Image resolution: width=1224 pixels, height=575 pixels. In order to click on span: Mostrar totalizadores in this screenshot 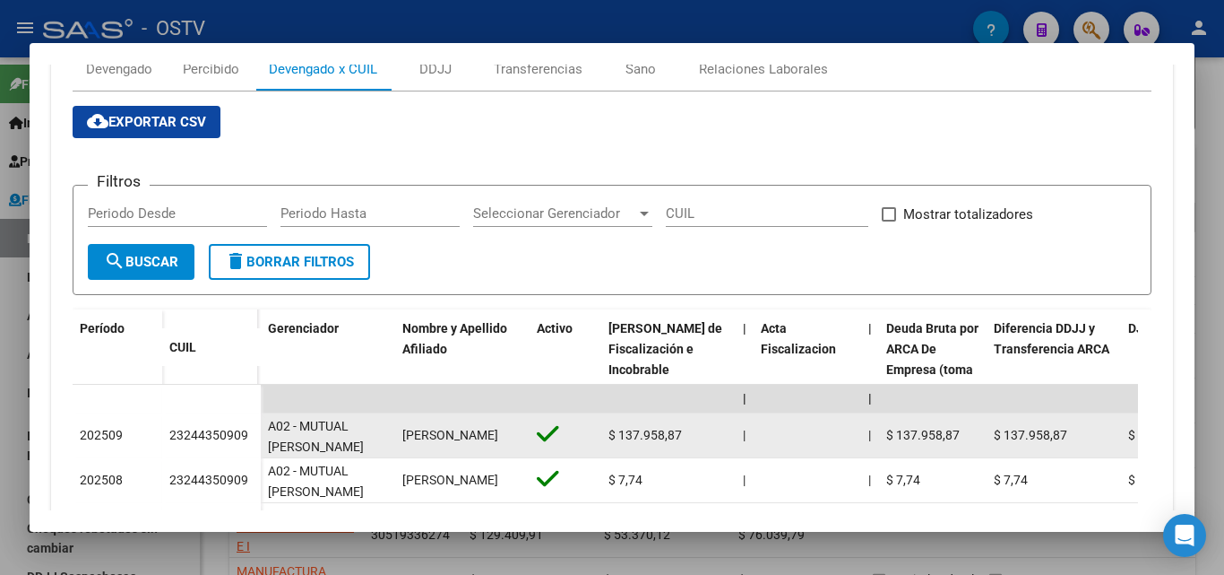, I will do `click(968, 214)`.